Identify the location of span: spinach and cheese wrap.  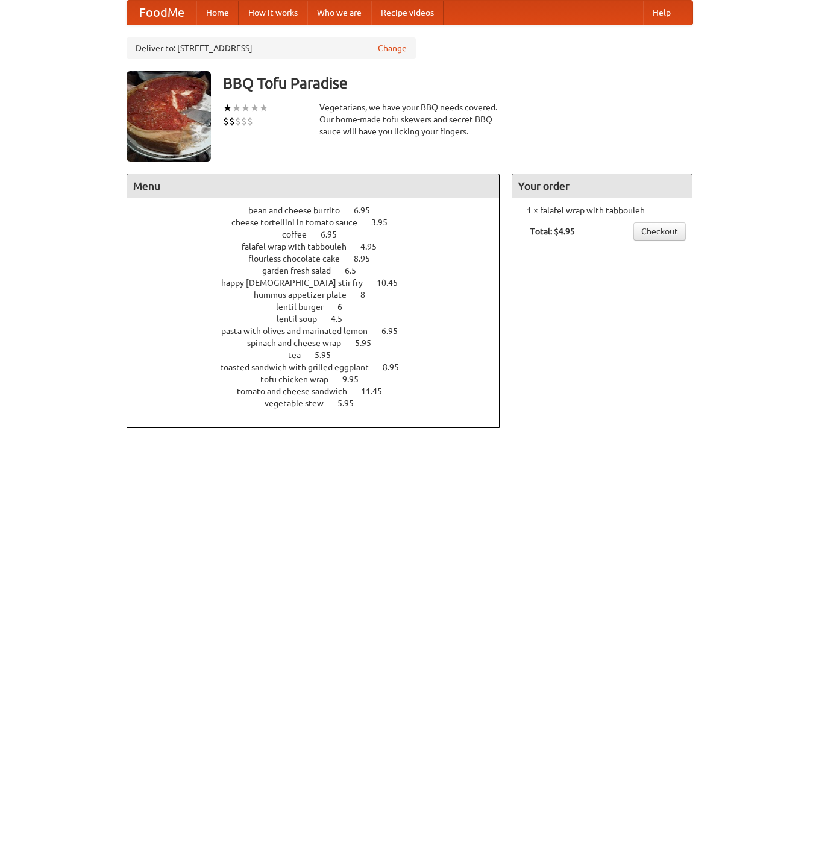
(300, 343).